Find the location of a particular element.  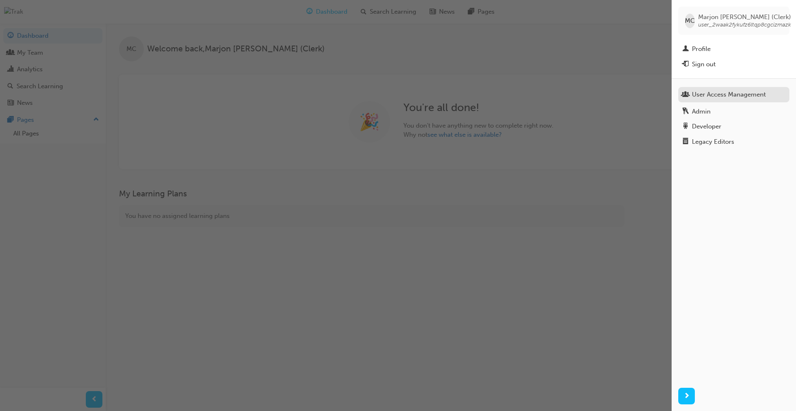

span: MC is located at coordinates (690, 21).